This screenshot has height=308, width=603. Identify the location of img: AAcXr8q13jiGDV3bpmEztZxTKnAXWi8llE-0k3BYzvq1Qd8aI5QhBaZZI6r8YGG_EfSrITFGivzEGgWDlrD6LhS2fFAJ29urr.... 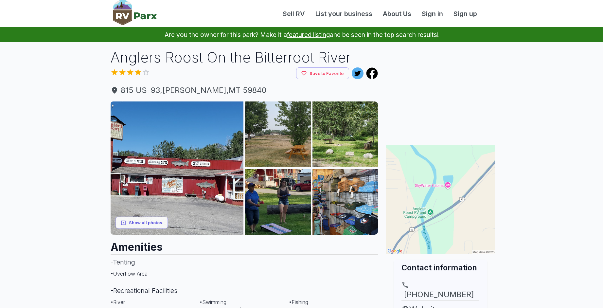
(278, 134).